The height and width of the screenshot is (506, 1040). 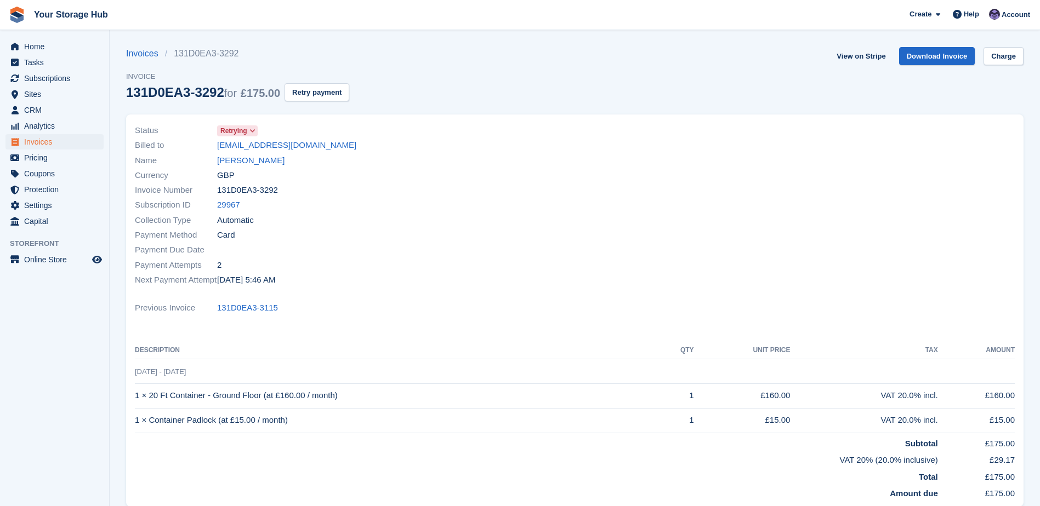 What do you see at coordinates (57, 142) in the screenshot?
I see `span: Invoices` at bounding box center [57, 142].